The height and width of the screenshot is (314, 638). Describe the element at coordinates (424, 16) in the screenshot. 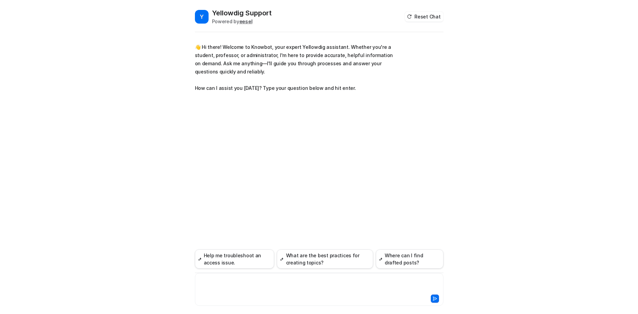

I see `button: Reset Chat` at that location.